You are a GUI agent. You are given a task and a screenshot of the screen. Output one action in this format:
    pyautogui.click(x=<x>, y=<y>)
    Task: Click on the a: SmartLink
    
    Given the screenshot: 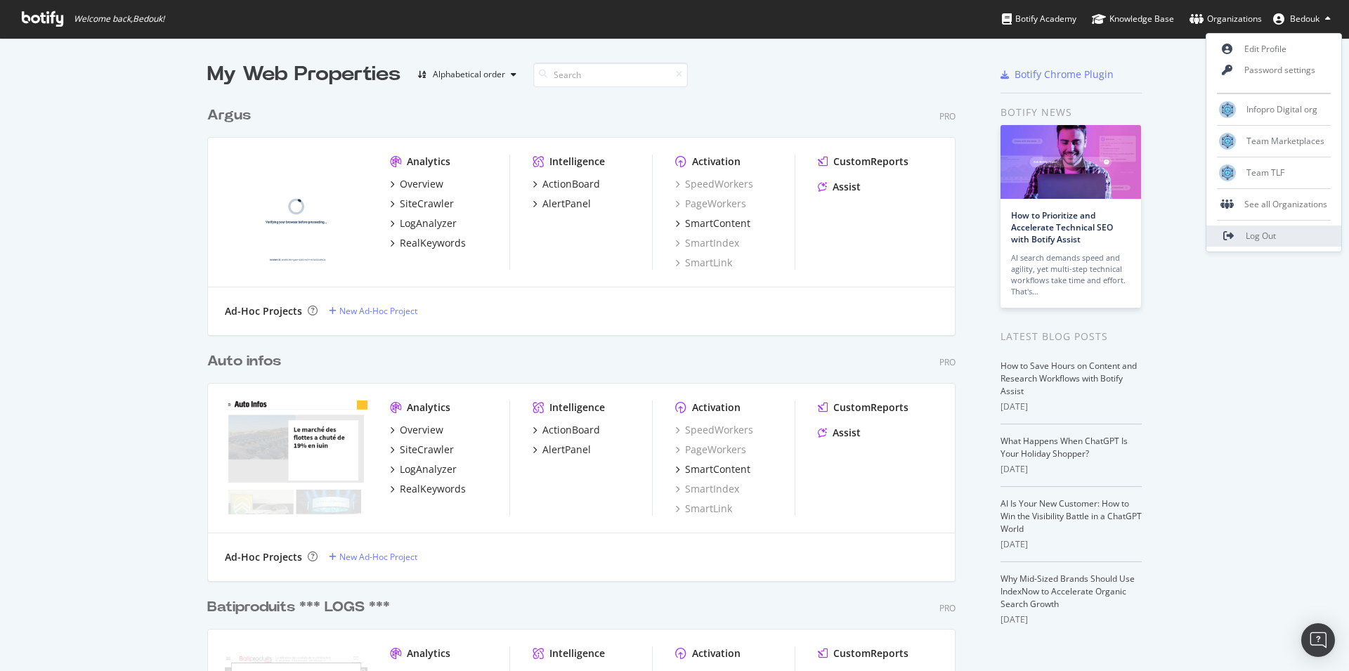 What is the action you would take?
    pyautogui.click(x=703, y=263)
    